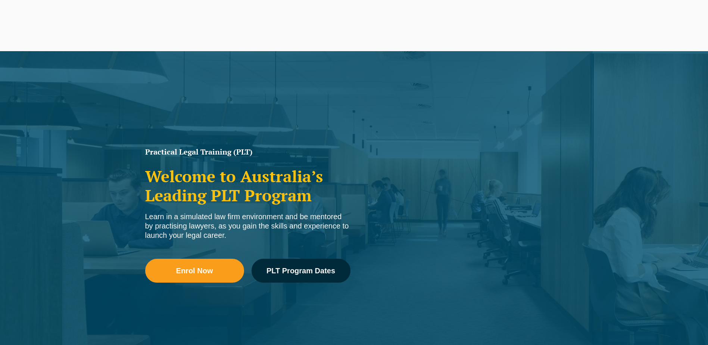  I want to click on h1: Practical Legal Training (PLT), so click(248, 152).